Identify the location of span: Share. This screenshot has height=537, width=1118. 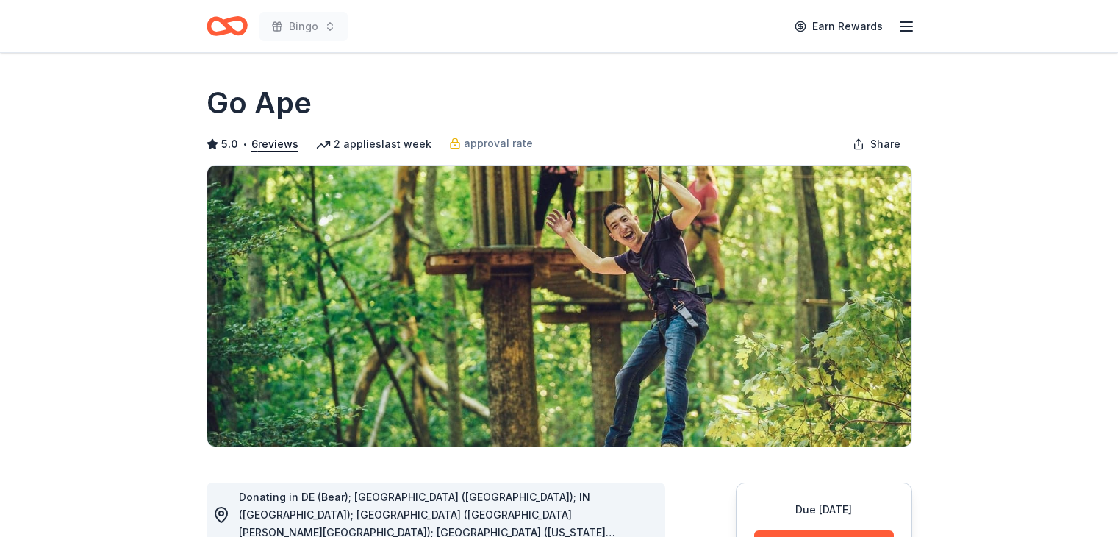
(885, 144).